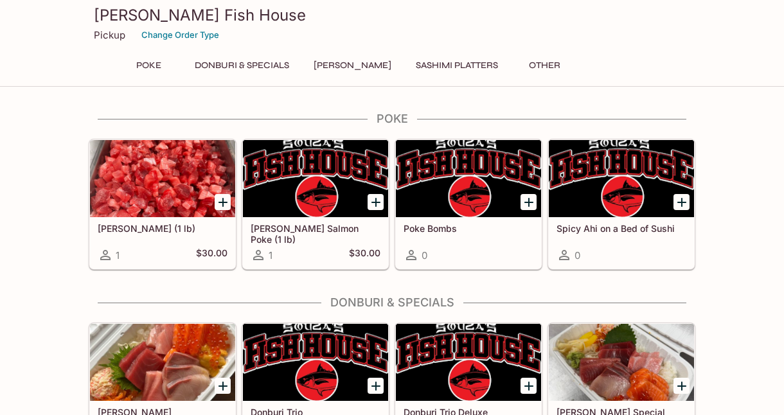 The height and width of the screenshot is (415, 784). What do you see at coordinates (544, 66) in the screenshot?
I see `button: Other` at bounding box center [544, 66].